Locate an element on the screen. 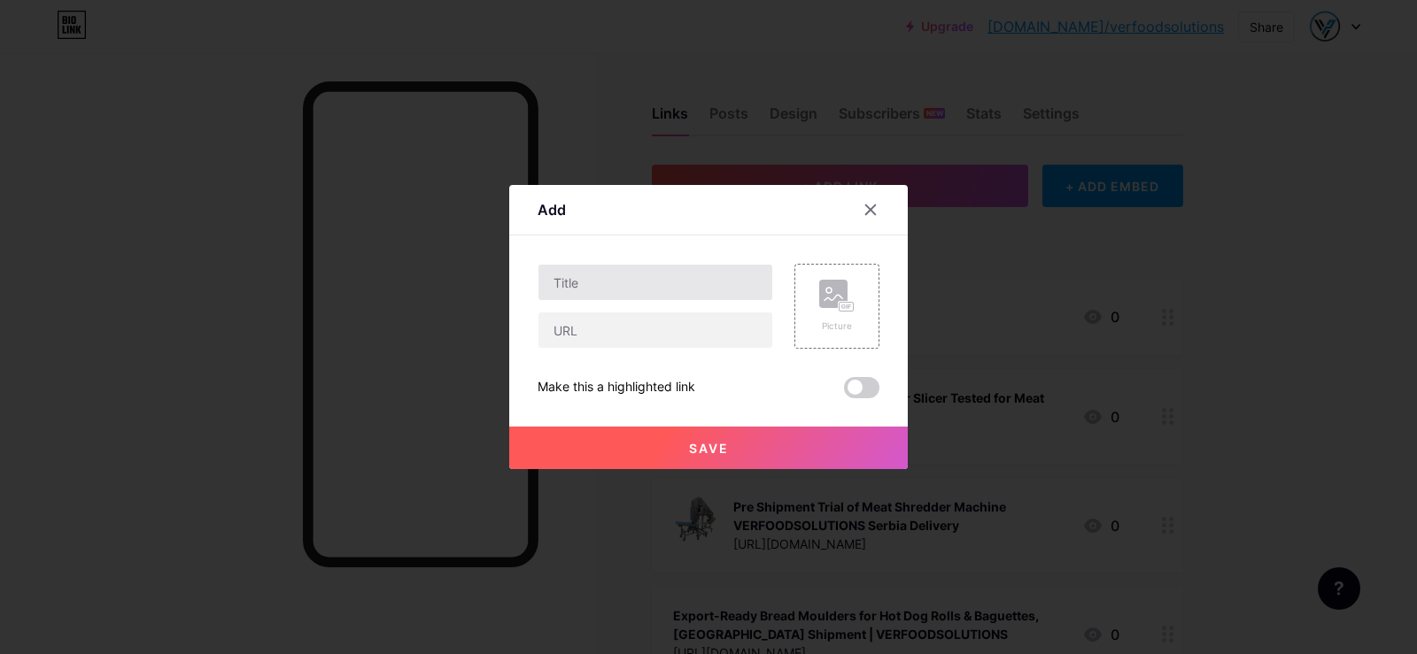 This screenshot has width=1417, height=654. input: Title is located at coordinates (655, 282).